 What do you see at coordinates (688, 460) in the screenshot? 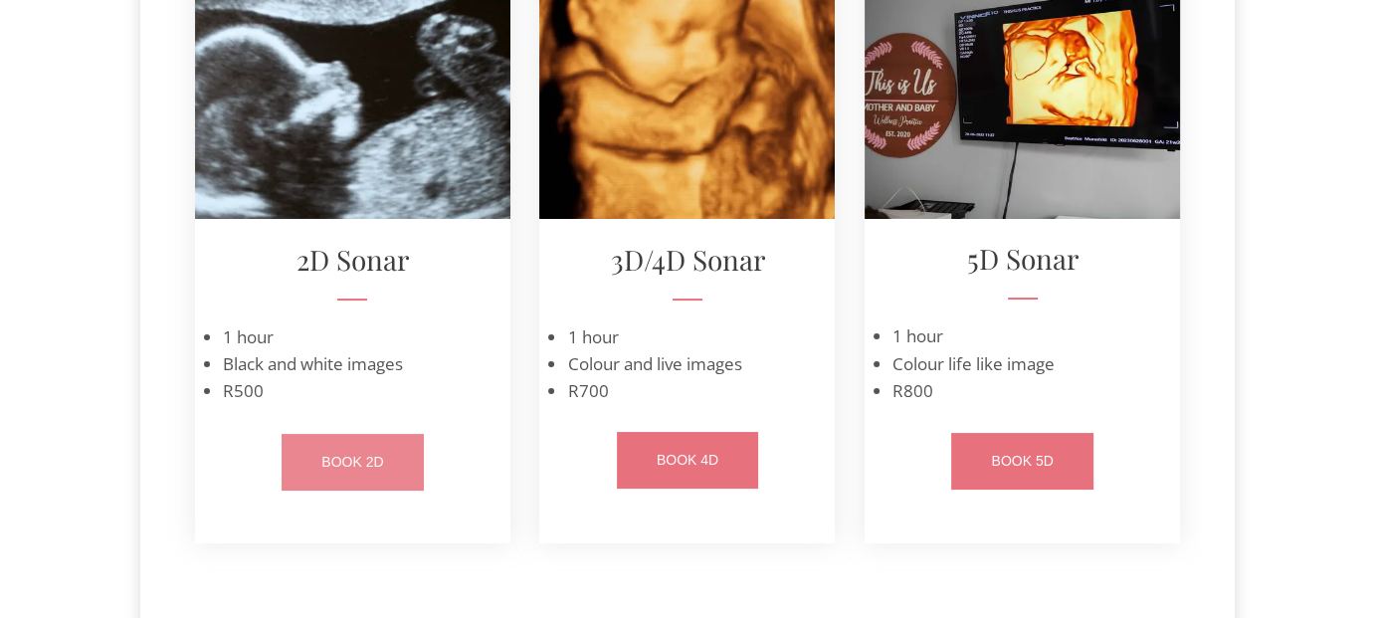
I see `a: BOOK 4D` at bounding box center [688, 460].